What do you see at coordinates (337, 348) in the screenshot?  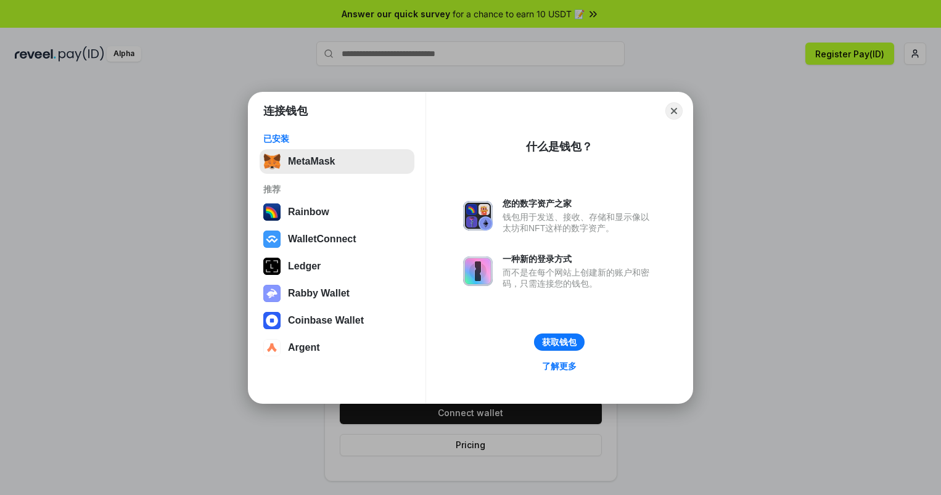 I see `button: Argent` at bounding box center [337, 348].